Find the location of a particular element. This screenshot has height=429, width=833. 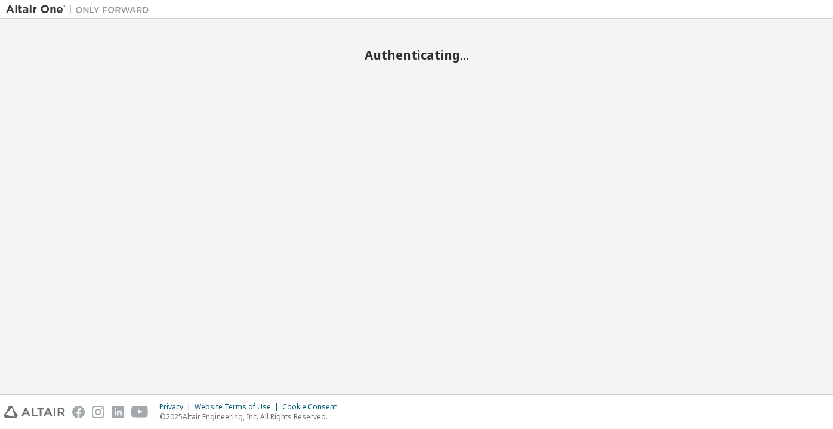

h2: Authenticating... is located at coordinates (416, 55).